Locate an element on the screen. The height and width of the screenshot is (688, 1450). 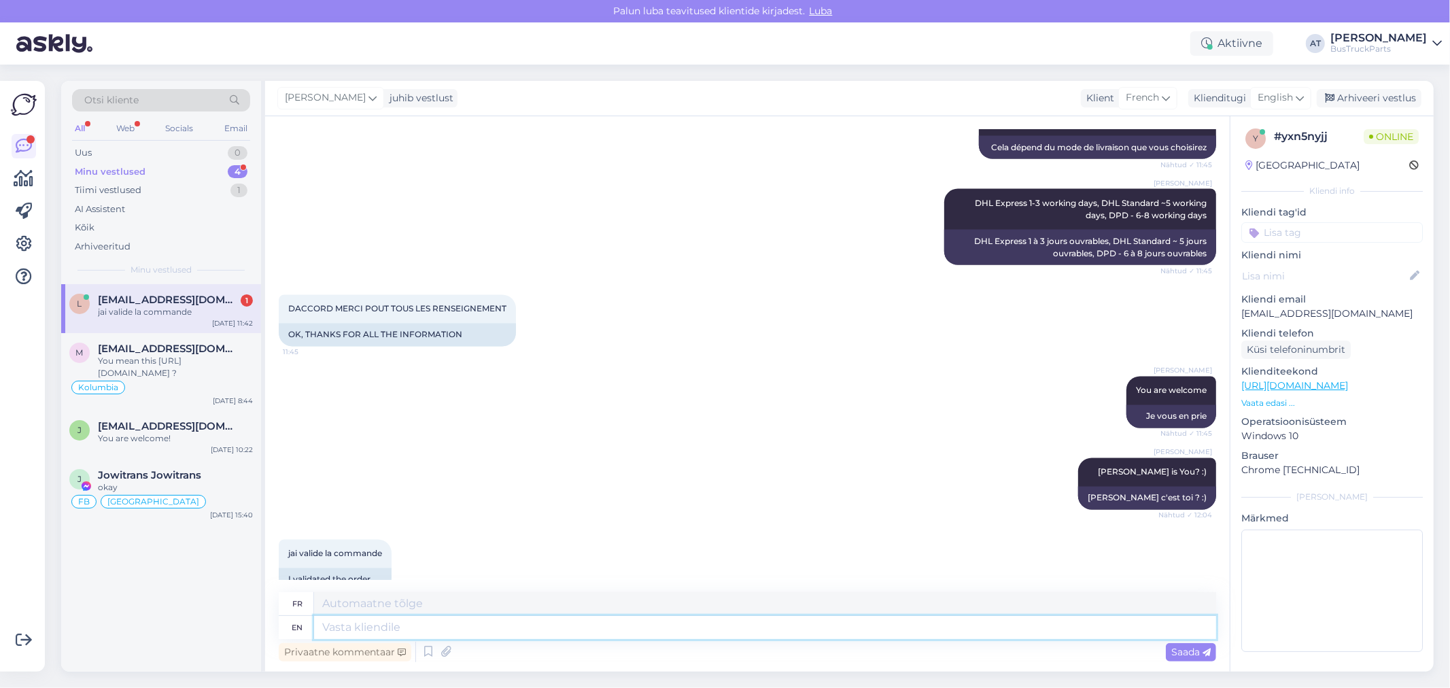
span: Luba is located at coordinates (821, 11).